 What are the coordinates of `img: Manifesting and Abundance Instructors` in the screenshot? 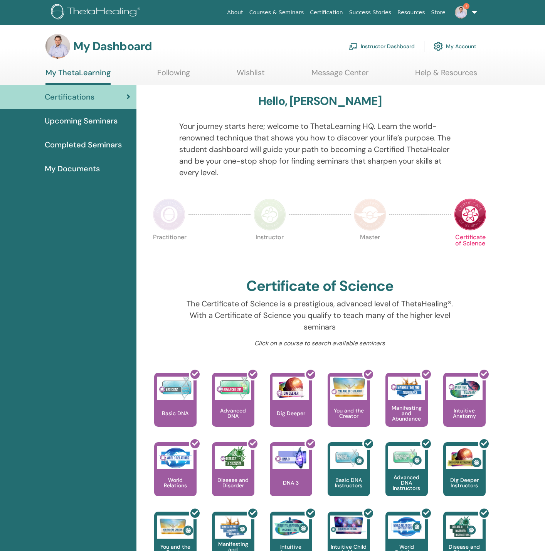 It's located at (233, 527).